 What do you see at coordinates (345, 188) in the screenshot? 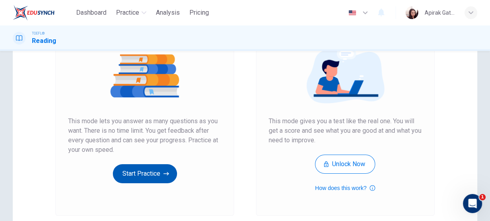
I see `button: How does this work?` at bounding box center [345, 188].